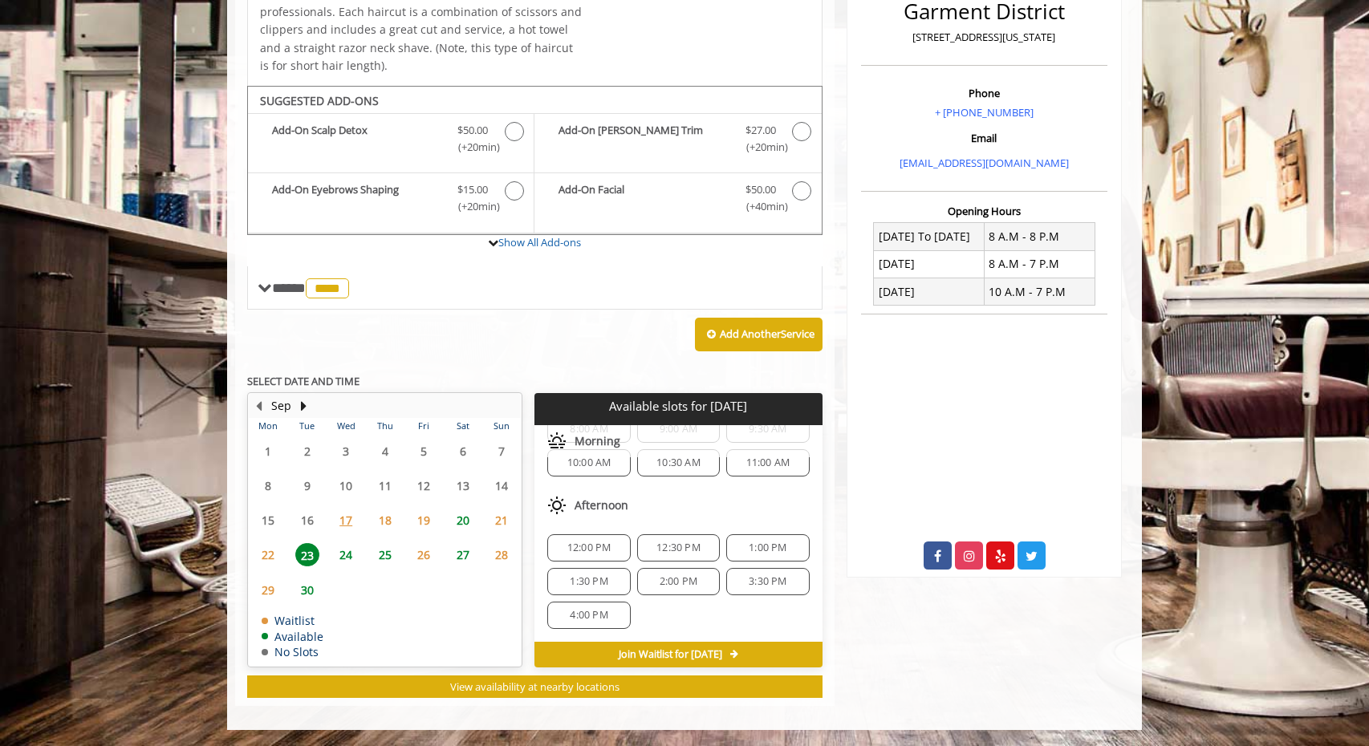  I want to click on td: Select day29, so click(268, 590).